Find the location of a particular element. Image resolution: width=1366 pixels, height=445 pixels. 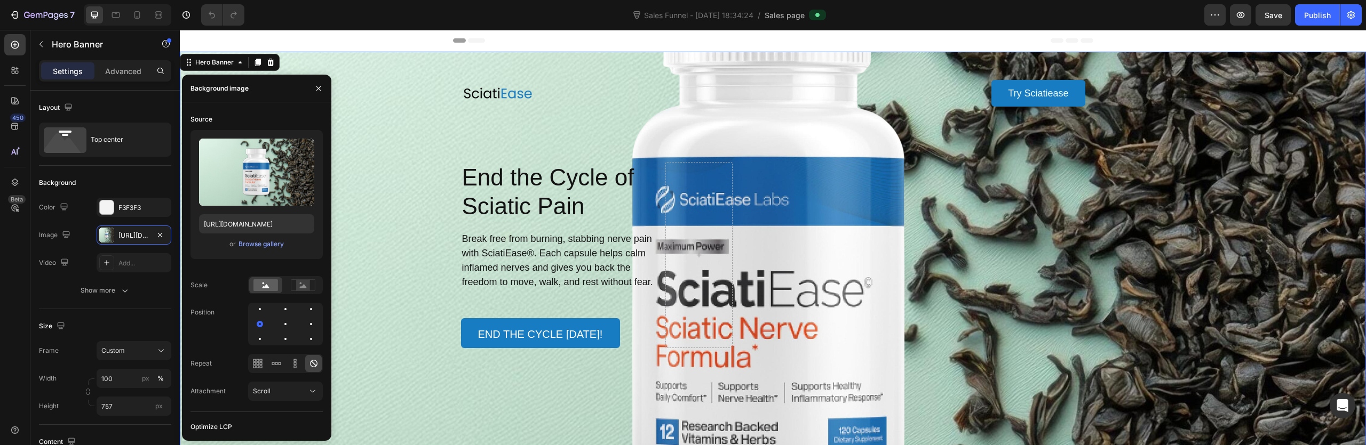

div: Attachment is located at coordinates (208, 392).